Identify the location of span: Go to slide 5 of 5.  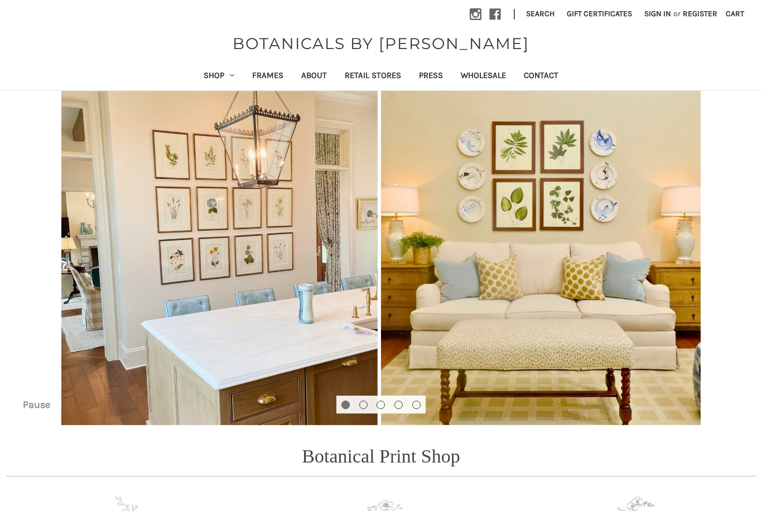
(416, 416).